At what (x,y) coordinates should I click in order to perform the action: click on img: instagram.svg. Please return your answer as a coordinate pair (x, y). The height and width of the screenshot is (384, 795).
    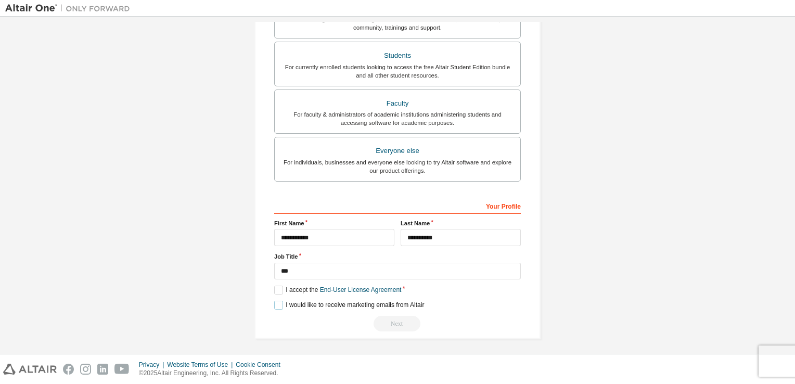
    Looking at the image, I should click on (85, 369).